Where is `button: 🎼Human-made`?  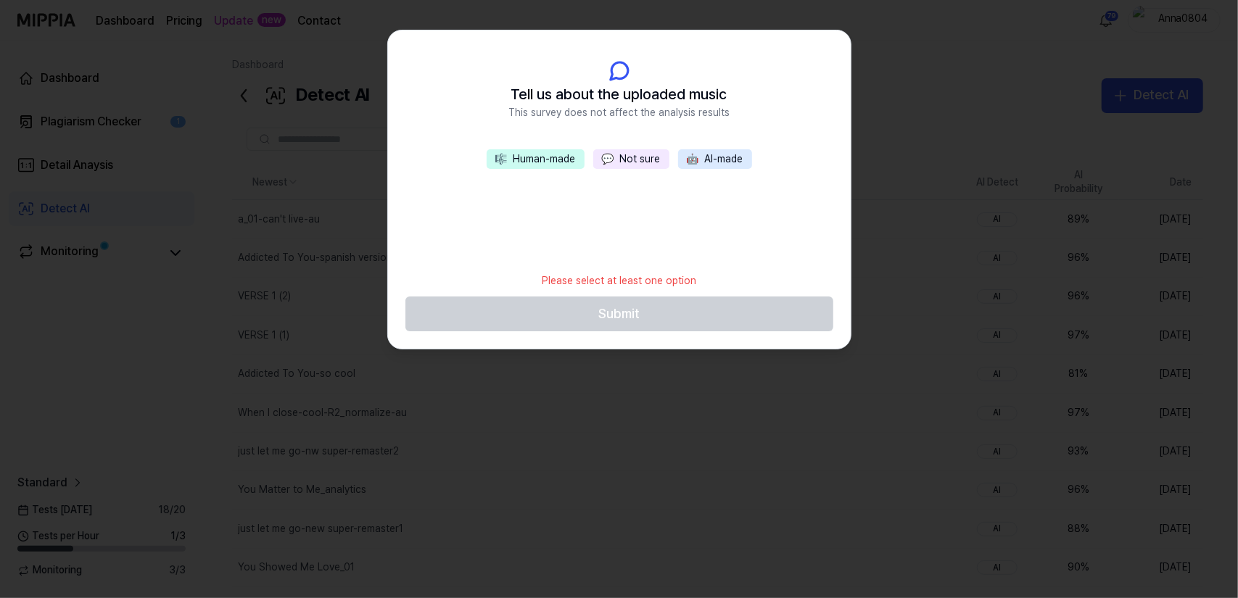
button: 🎼Human-made is located at coordinates (535, 159).